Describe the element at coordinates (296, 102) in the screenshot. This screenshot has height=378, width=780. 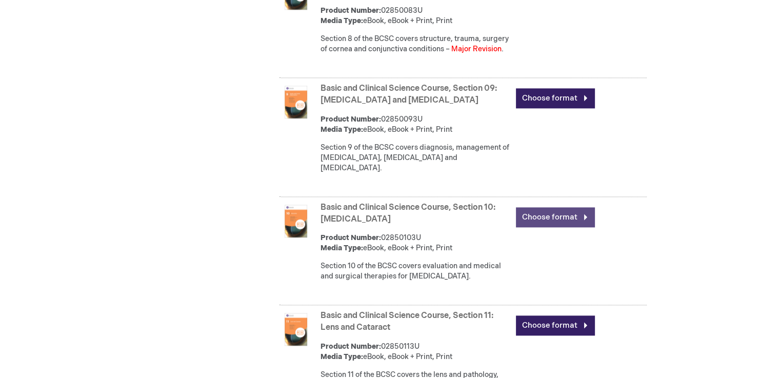
I see `img: Basic and Clinical Science Course, Section 09: Uveitis and Ocular Inflammation` at that location.